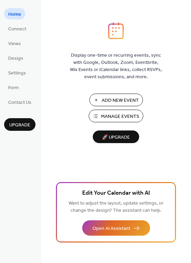  What do you see at coordinates (20, 125) in the screenshot?
I see `span: Upgrade` at bounding box center [20, 125].